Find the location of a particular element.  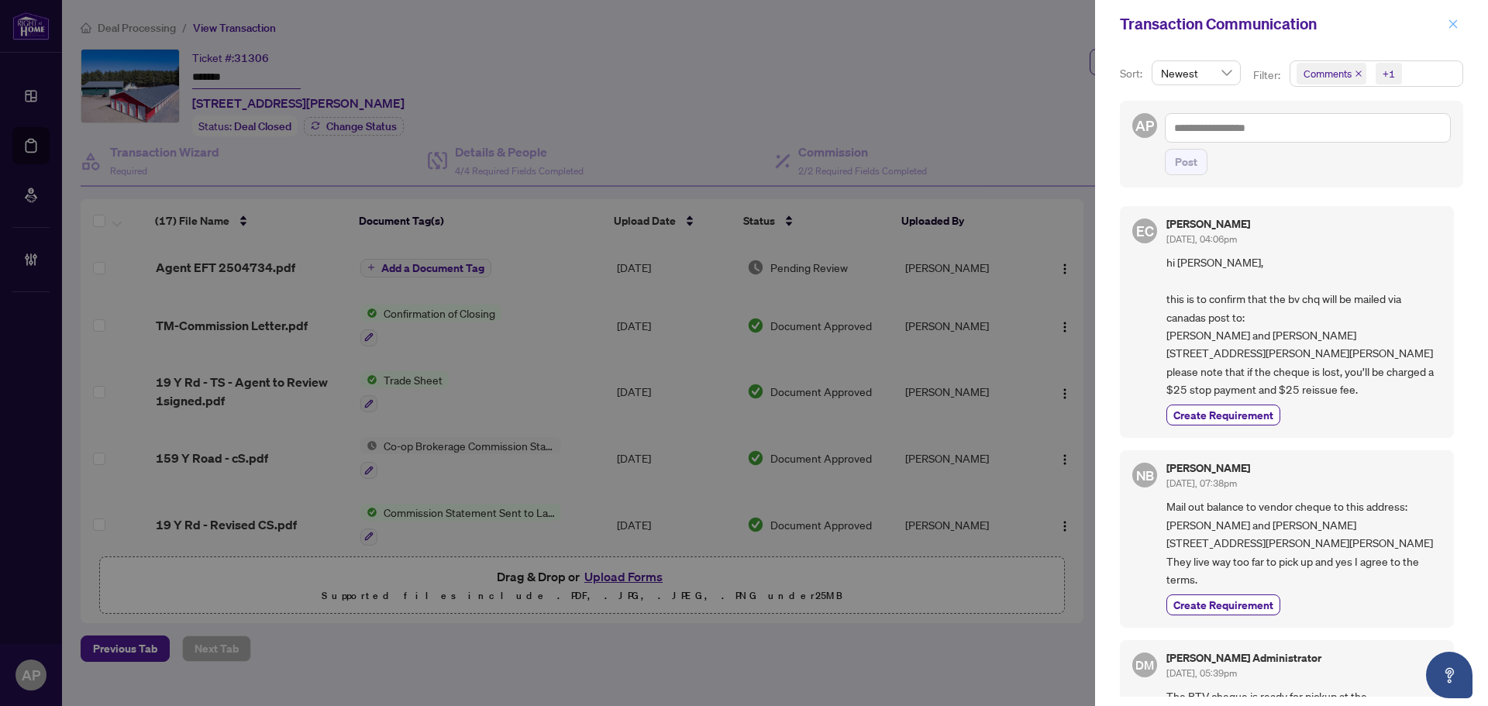

button: Post is located at coordinates (1186, 162).